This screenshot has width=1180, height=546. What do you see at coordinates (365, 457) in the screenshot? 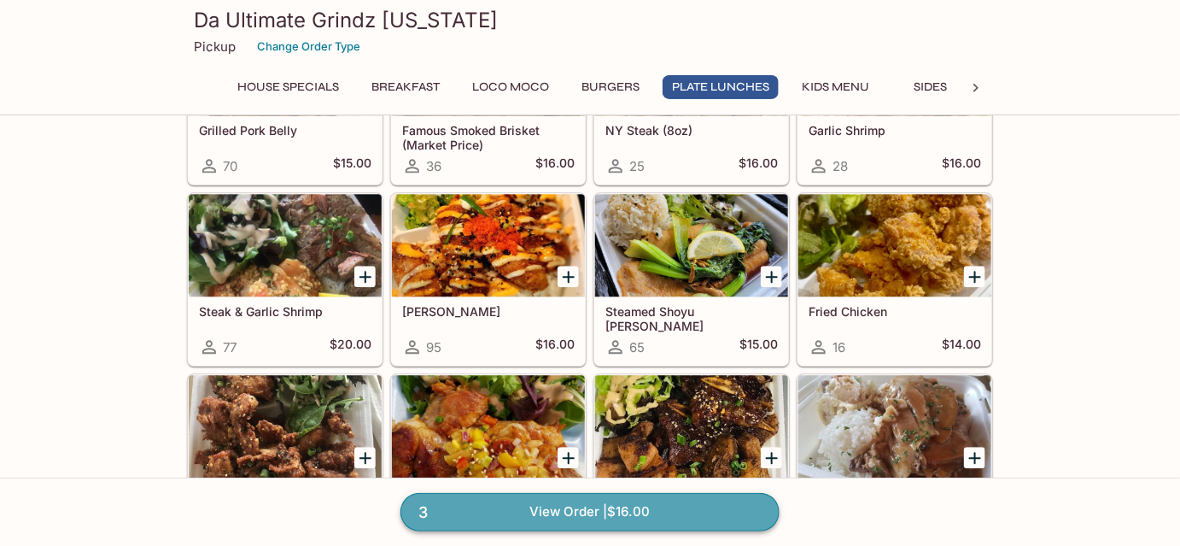
I see `button: Add Garlic or Korean Chicken` at bounding box center [365, 457].